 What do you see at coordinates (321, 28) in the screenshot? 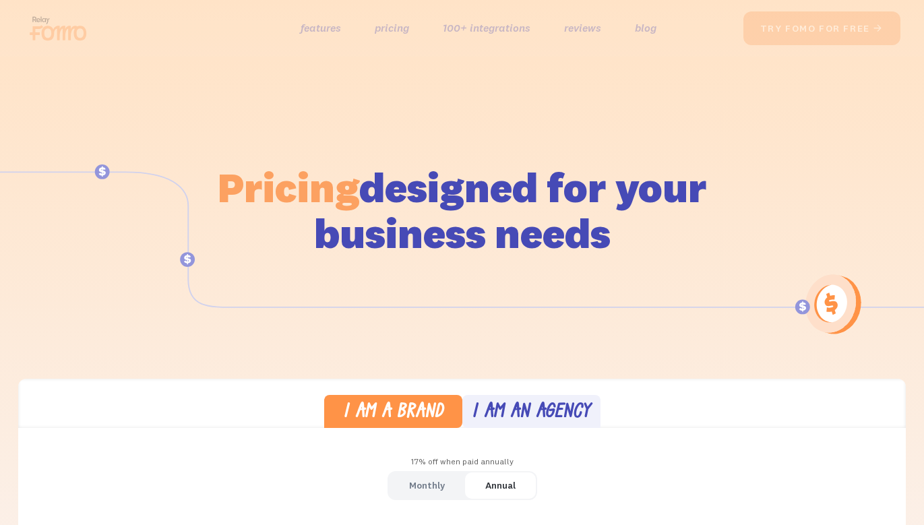
I see `a: features` at bounding box center [321, 28].